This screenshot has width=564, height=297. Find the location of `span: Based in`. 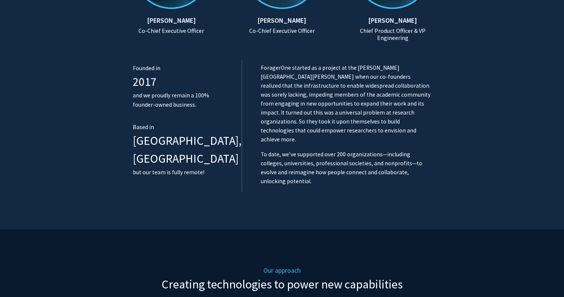

span: Based in is located at coordinates (143, 127).